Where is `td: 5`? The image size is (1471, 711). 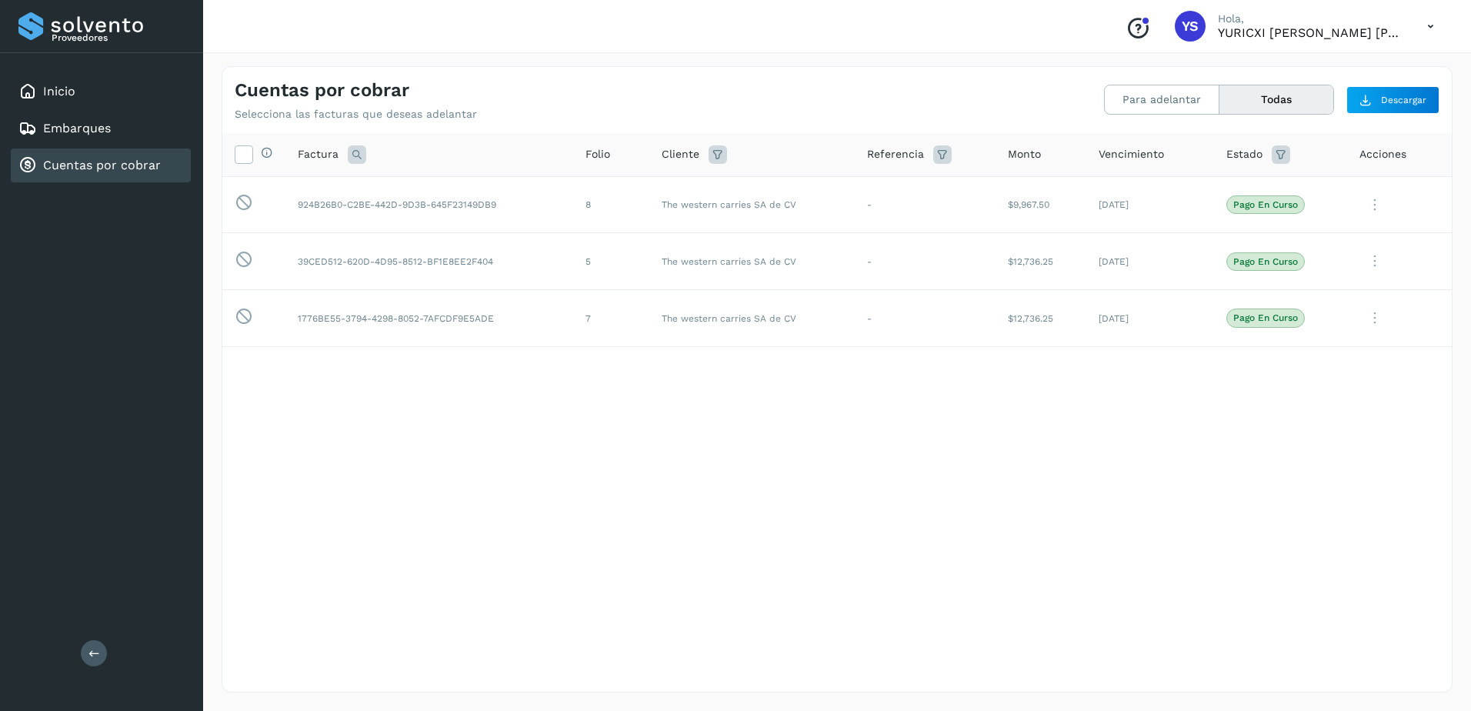 td: 5 is located at coordinates (611, 262).